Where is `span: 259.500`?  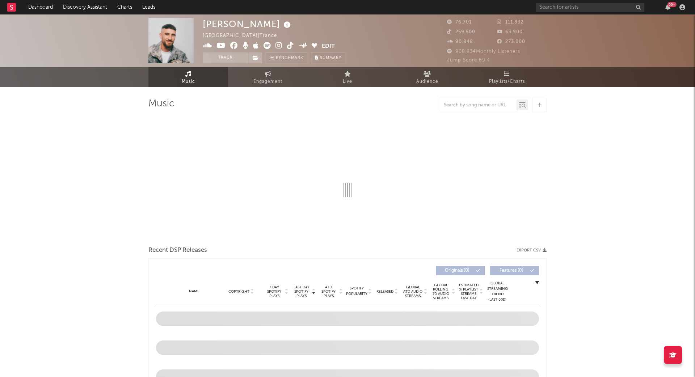
span: 259.500 is located at coordinates (461, 32).